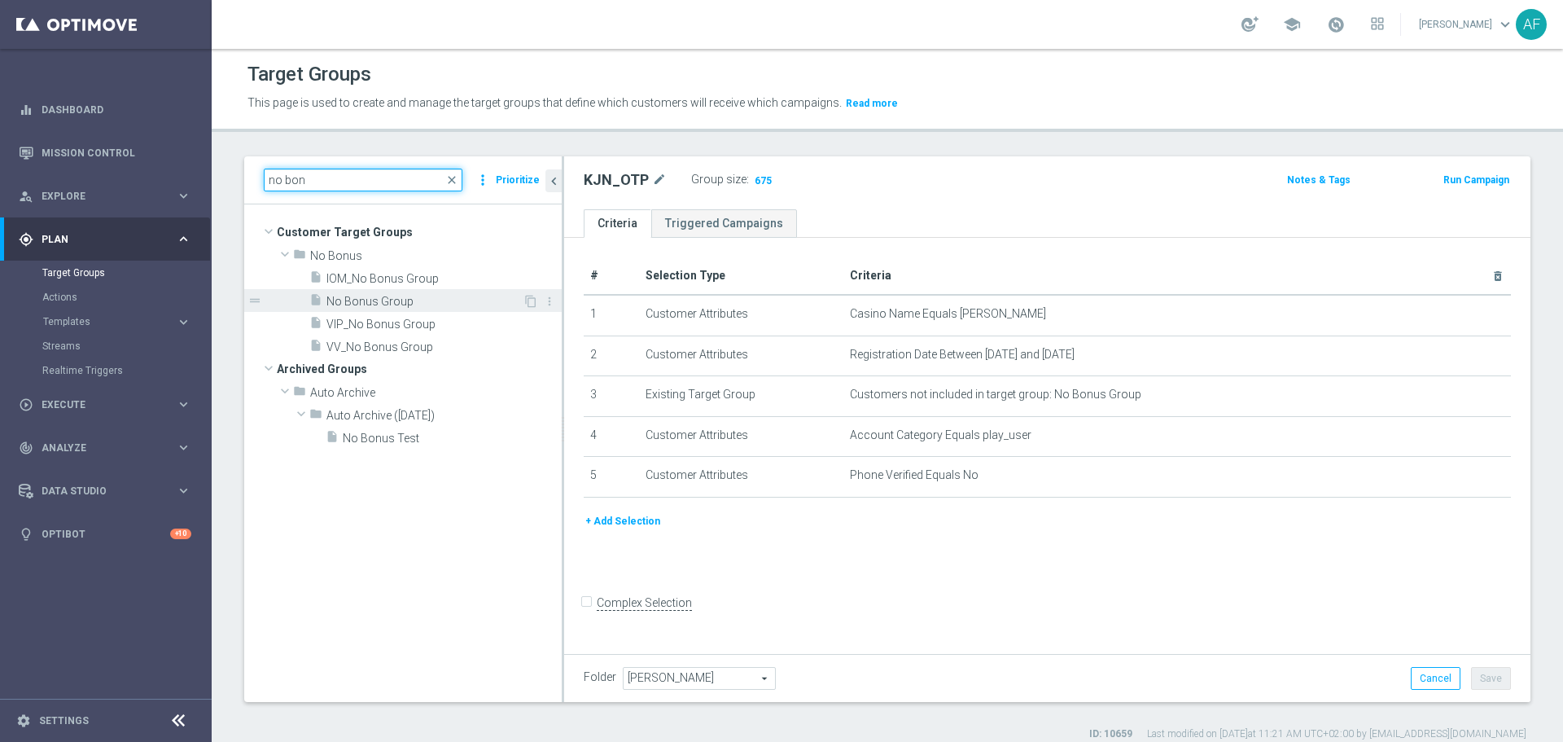  Describe the element at coordinates (424, 301) in the screenshot. I see `span: No Bonus Group` at that location.